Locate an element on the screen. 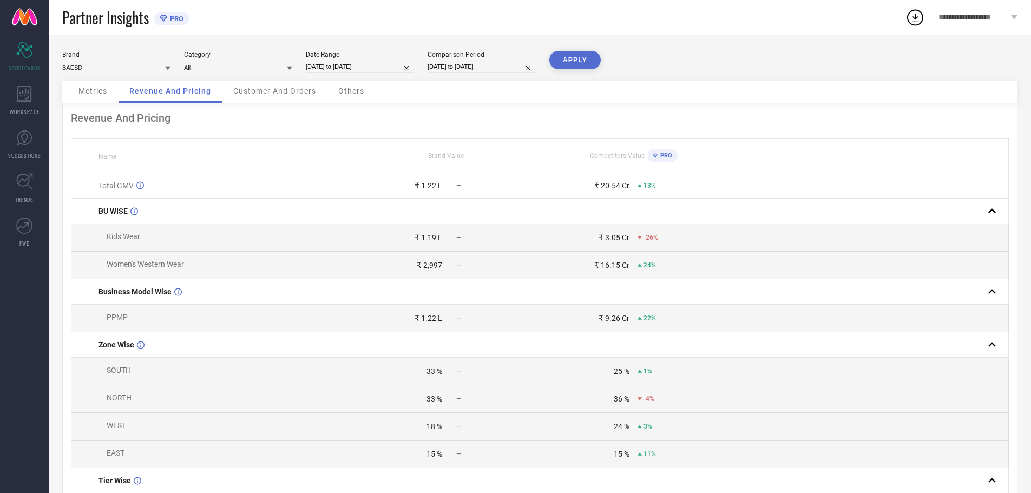 The height and width of the screenshot is (493, 1031). span: Competitors Value is located at coordinates (617, 156).